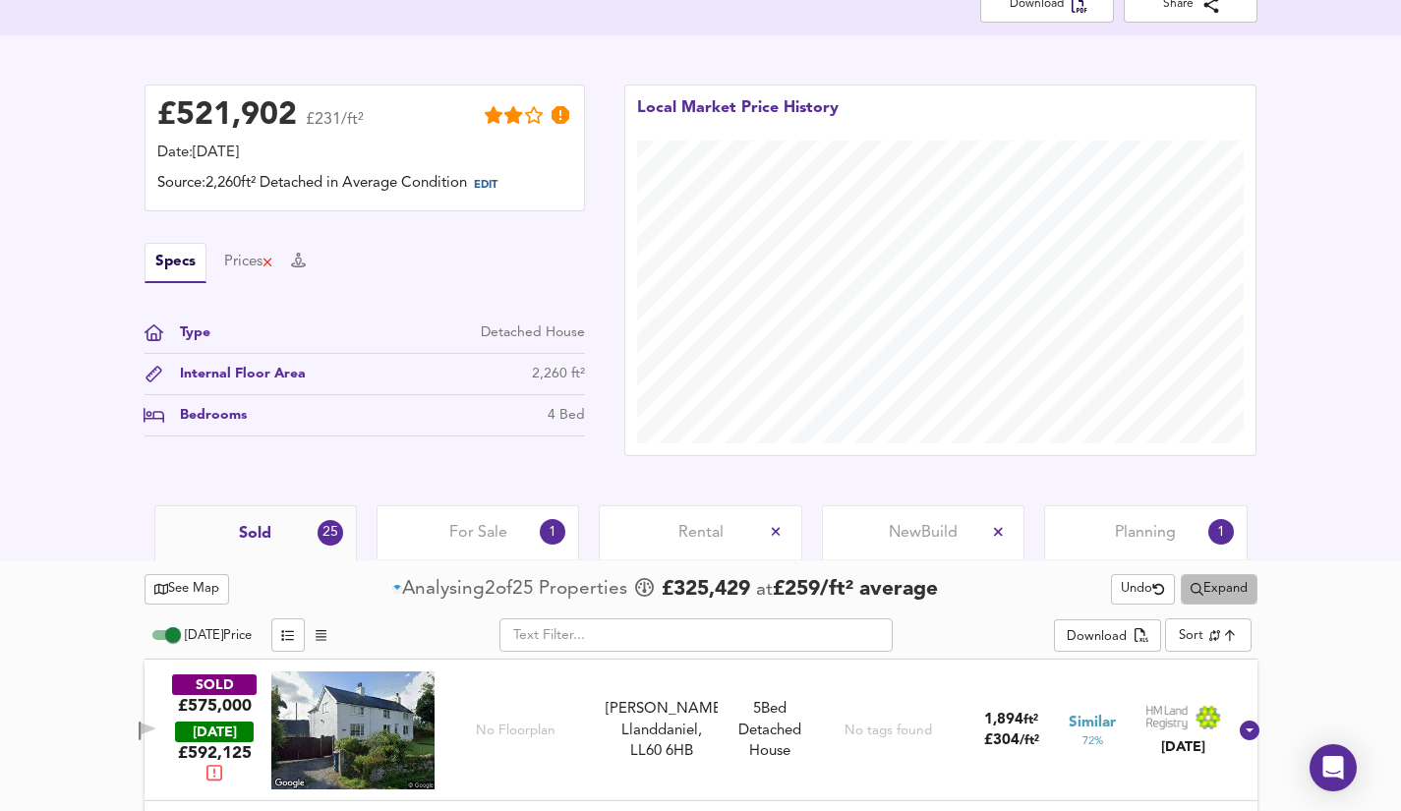 The height and width of the screenshot is (811, 1401). Describe the element at coordinates (214, 765) in the screenshot. I see `span: £ 592,125` at that location.